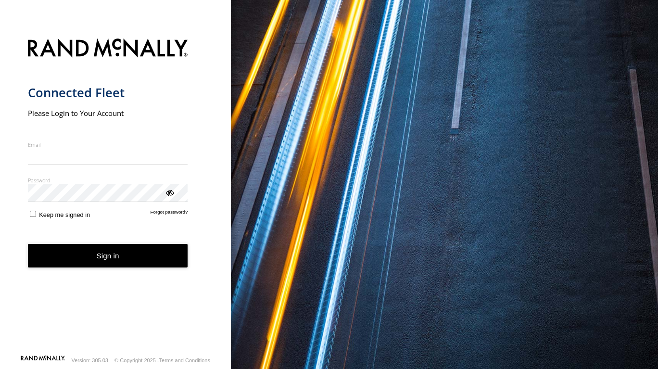 The width and height of the screenshot is (658, 369). Describe the element at coordinates (108, 255) in the screenshot. I see `button: Sign in` at that location.